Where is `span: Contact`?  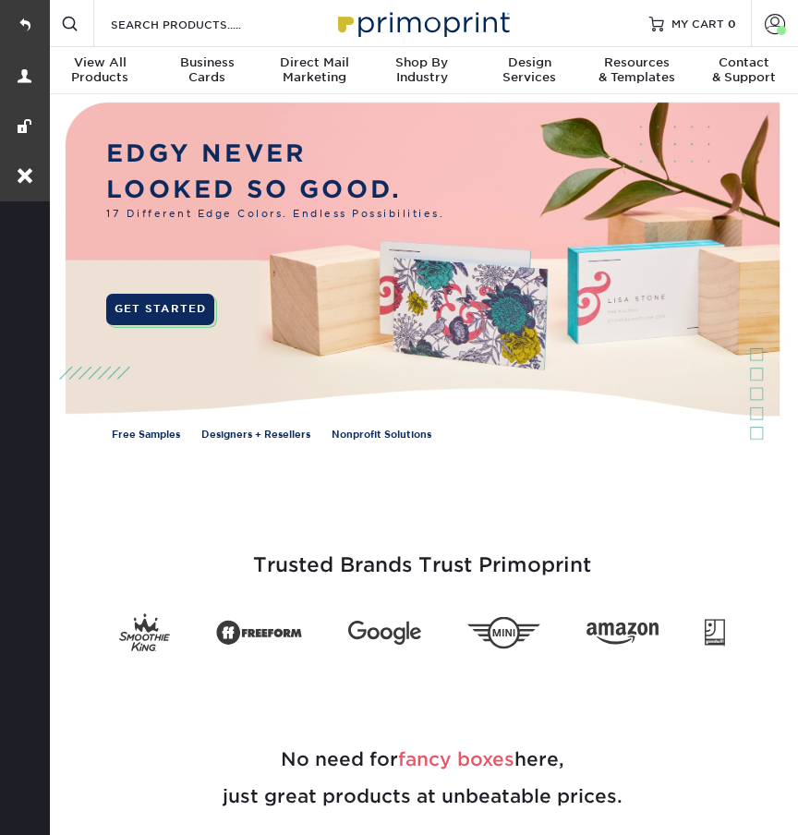
span: Contact is located at coordinates (744, 63).